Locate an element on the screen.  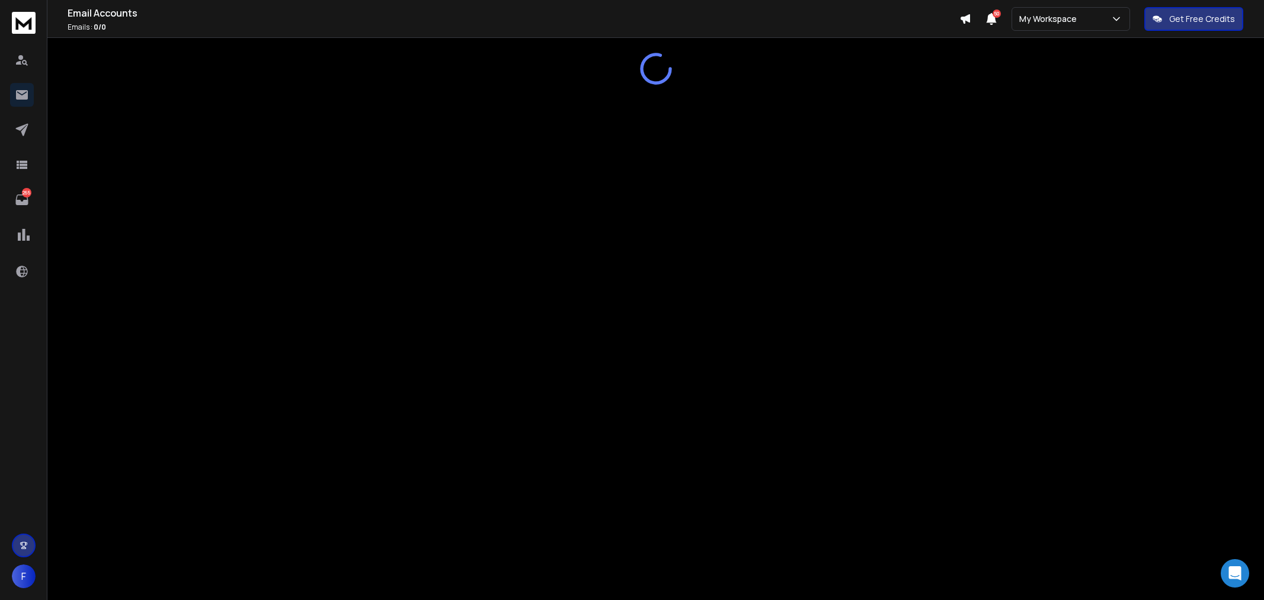
p: Get Free Credits is located at coordinates (1202, 19).